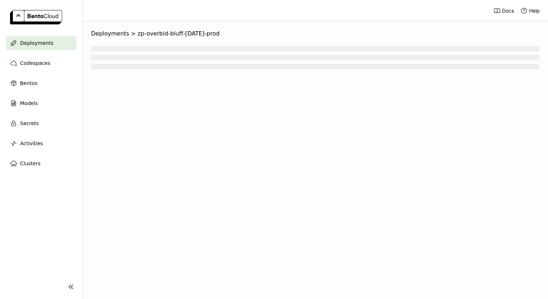  I want to click on a: Activities, so click(41, 143).